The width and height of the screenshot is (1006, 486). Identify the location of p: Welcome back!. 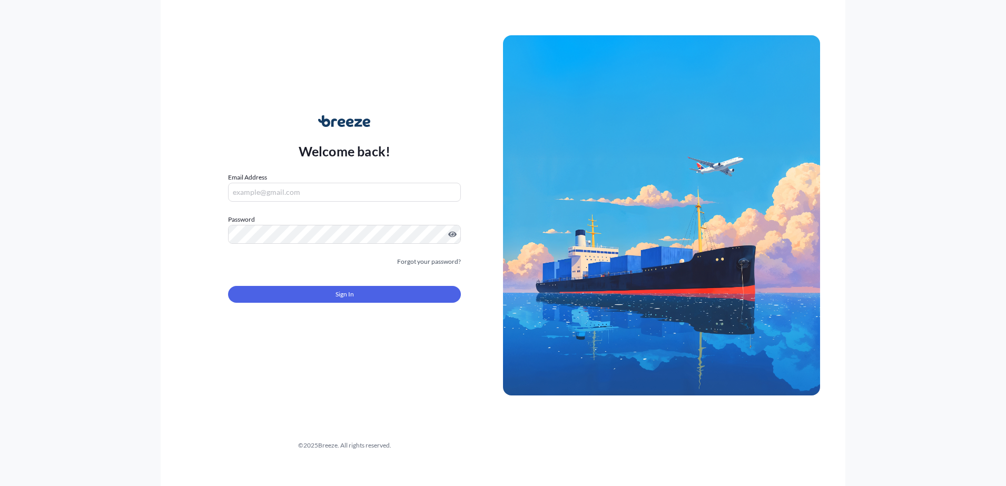
(345, 151).